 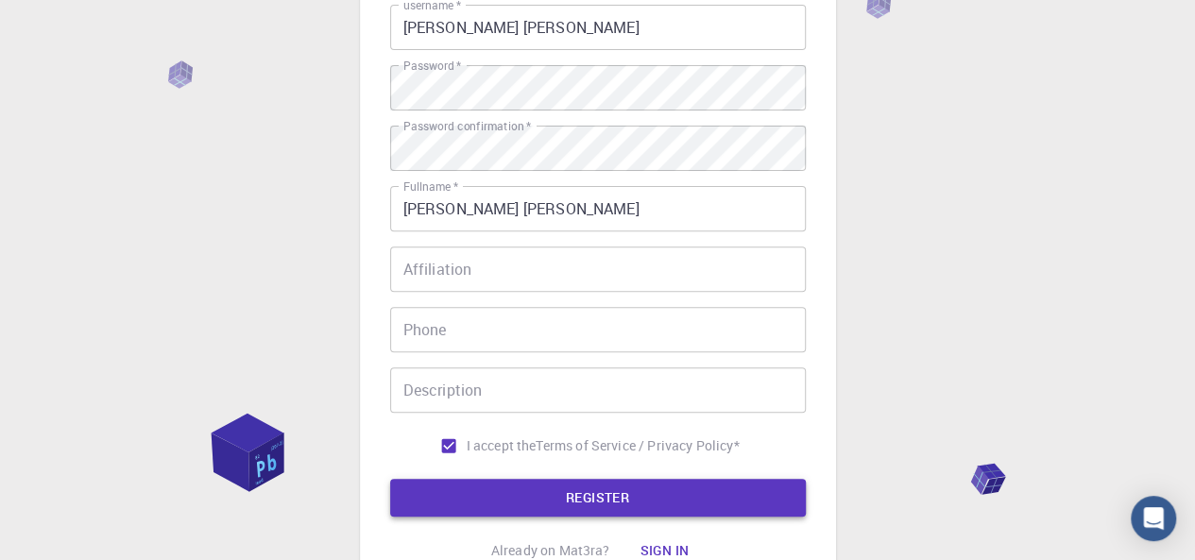 I want to click on label: Fullname, so click(x=431, y=186).